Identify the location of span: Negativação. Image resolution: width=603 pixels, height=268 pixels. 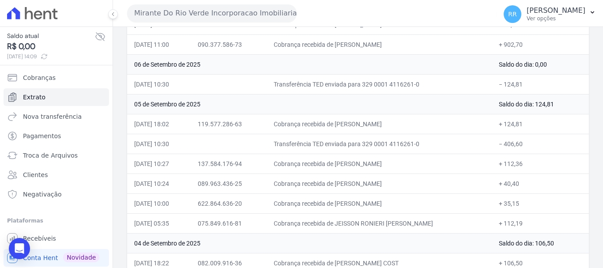
(42, 194).